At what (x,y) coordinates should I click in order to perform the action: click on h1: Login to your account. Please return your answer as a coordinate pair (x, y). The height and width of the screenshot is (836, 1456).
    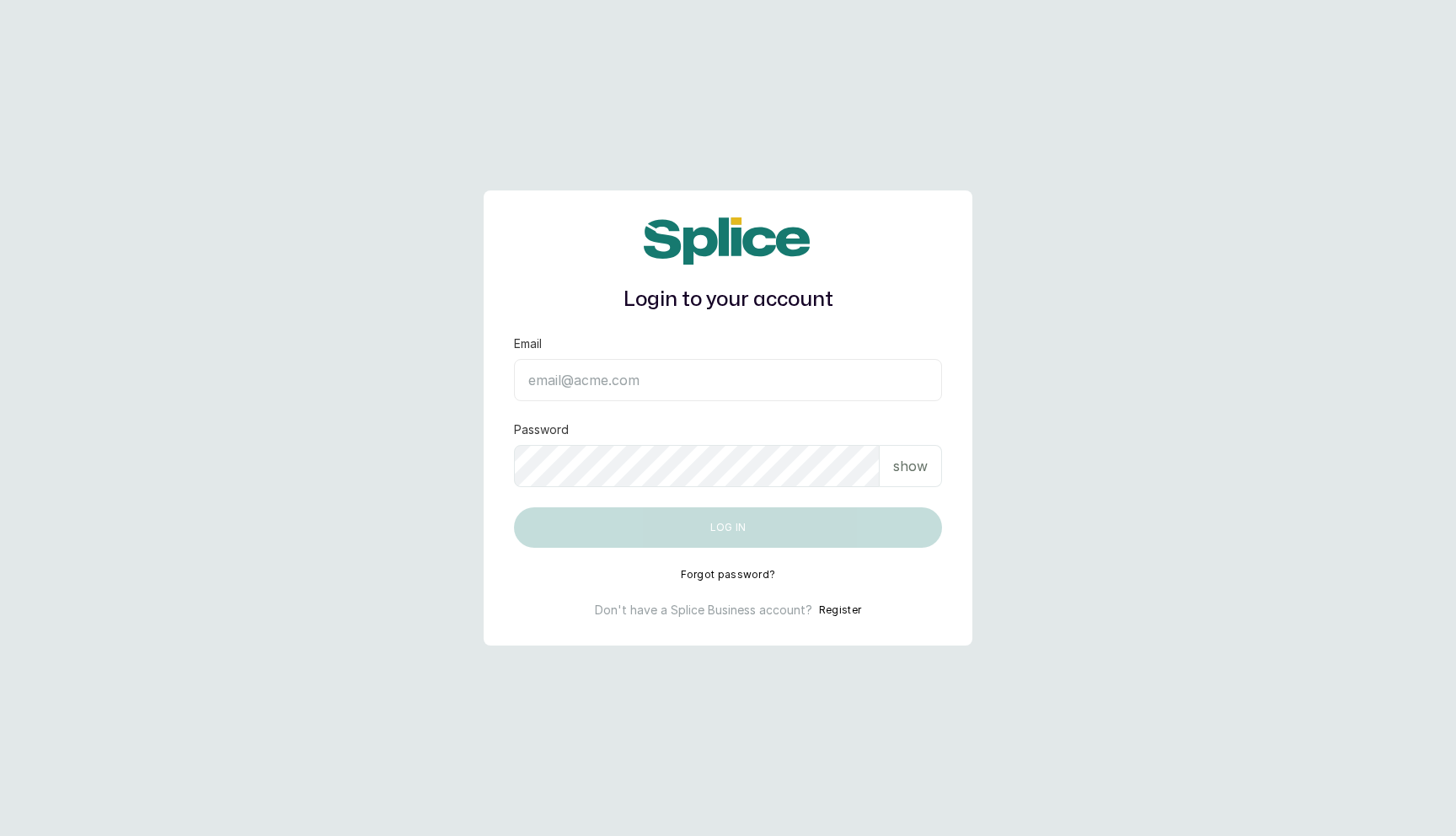
    Looking at the image, I should click on (728, 300).